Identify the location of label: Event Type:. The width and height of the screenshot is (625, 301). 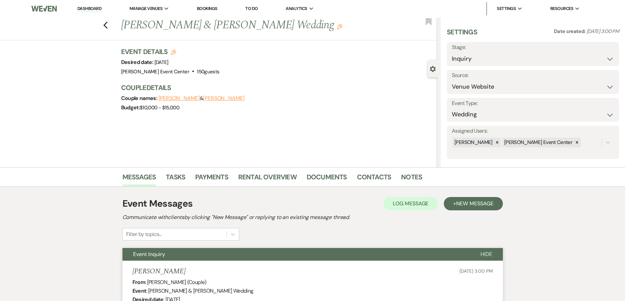
(533, 103).